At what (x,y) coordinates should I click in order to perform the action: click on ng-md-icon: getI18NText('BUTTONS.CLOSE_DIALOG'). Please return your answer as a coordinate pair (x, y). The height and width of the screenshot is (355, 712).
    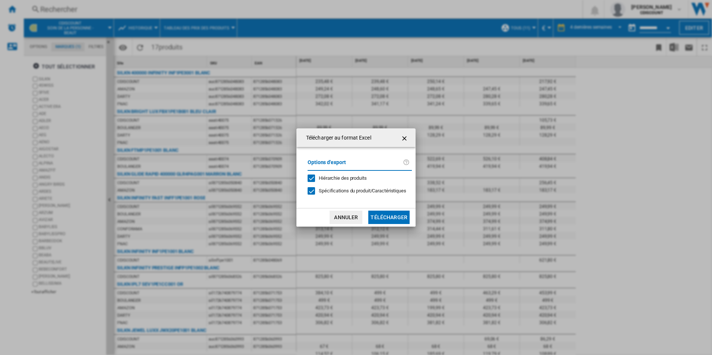
    Looking at the image, I should click on (405, 139).